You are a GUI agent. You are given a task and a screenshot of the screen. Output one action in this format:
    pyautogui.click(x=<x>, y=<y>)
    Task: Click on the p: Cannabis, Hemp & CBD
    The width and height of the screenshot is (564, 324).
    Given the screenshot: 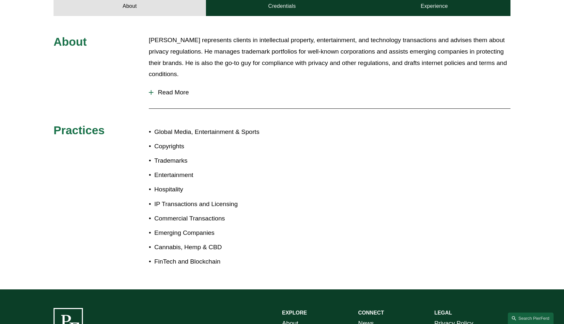 What is the action you would take?
    pyautogui.click(x=218, y=247)
    